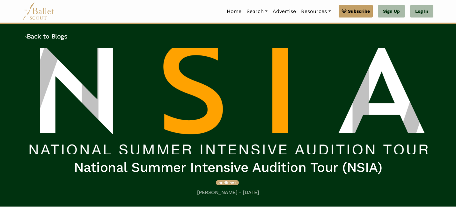  Describe the element at coordinates (228, 168) in the screenshot. I see `h1: National Summer Intensive Audition Tour (NSIA)` at that location.